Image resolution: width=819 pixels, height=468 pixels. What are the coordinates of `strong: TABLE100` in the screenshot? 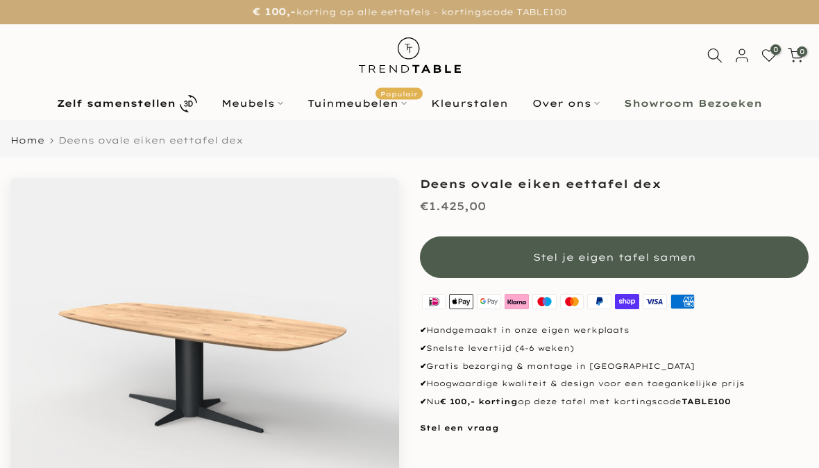 It's located at (706, 402).